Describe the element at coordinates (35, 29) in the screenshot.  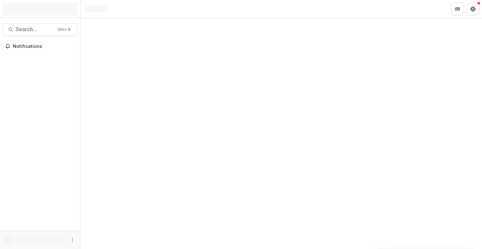
I see `span: Search...` at that location.